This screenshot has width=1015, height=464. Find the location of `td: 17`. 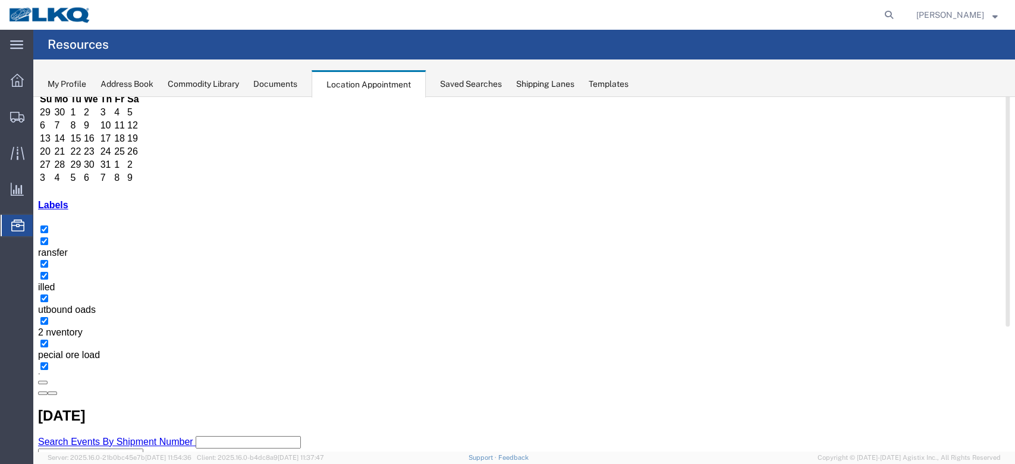

td: 17 is located at coordinates (73, 42).